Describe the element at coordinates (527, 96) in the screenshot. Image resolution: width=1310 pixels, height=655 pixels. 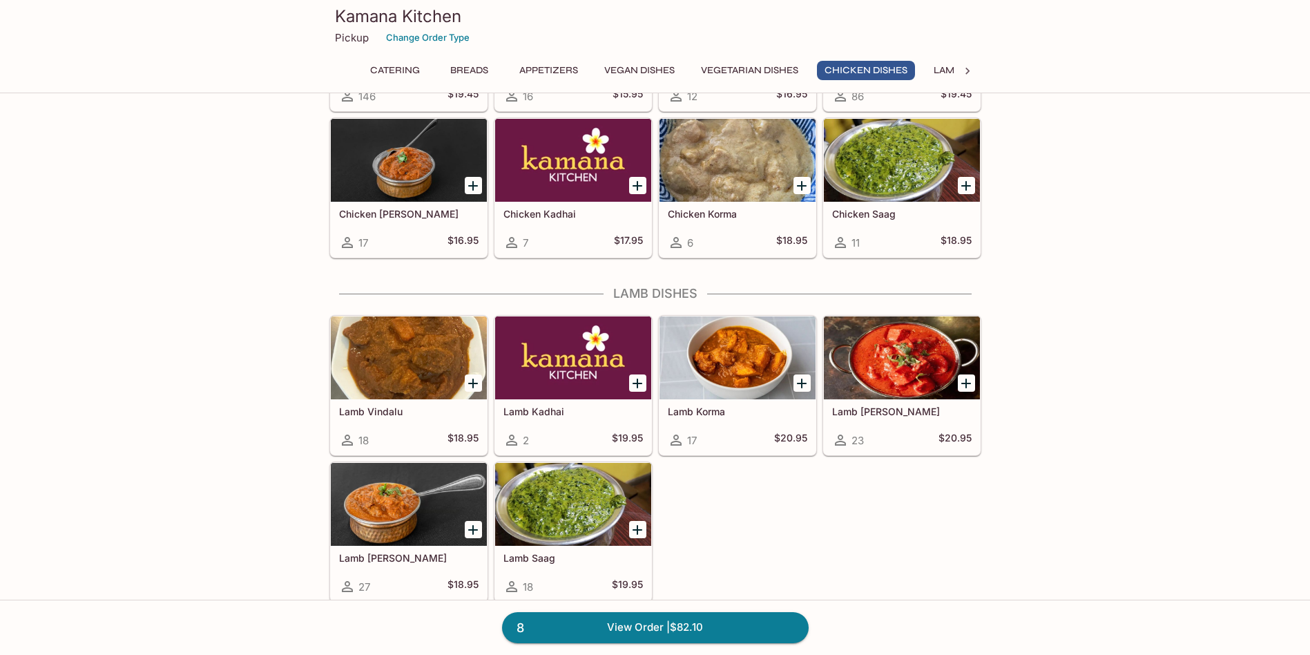
I see `span: 16` at that location.